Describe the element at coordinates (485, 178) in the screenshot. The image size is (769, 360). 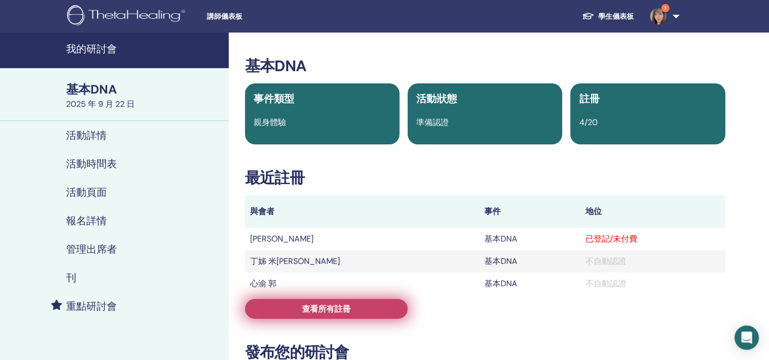
I see `h3: 最近註冊` at that location.